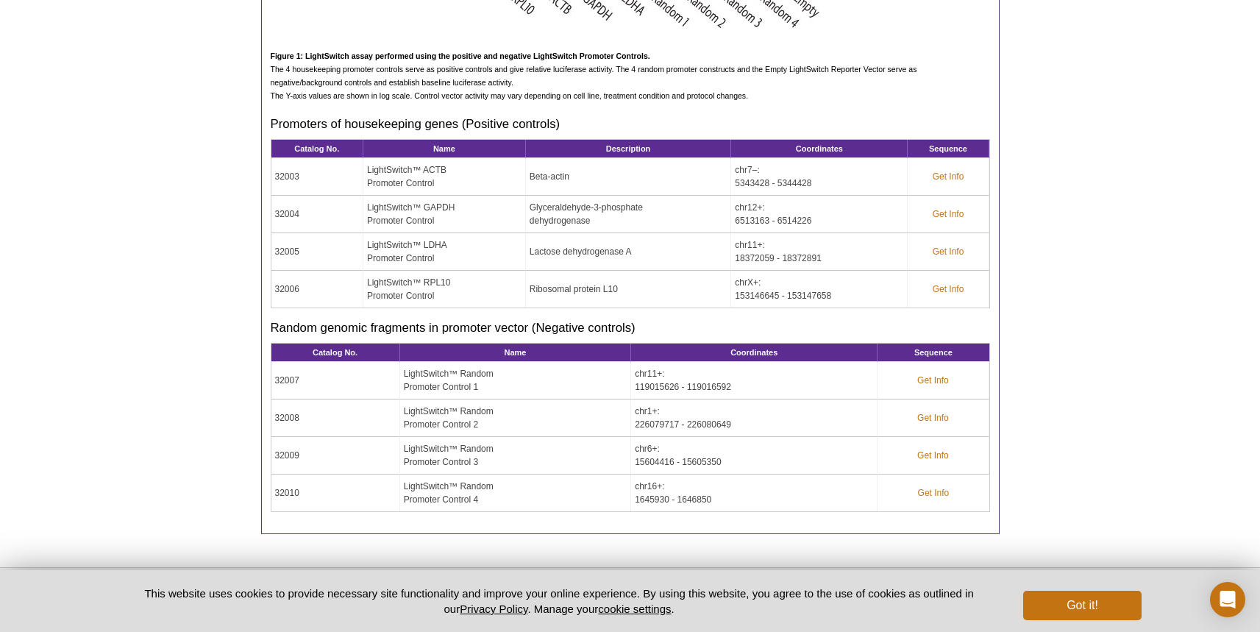 This screenshot has height=632, width=1260. Describe the element at coordinates (335, 455) in the screenshot. I see `td: 32009` at that location.